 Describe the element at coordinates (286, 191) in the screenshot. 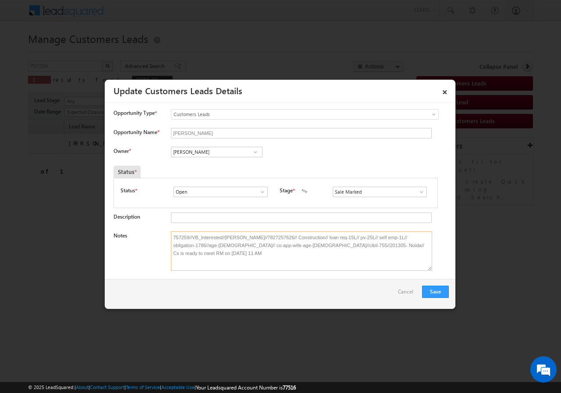

I see `label: Stage` at that location.